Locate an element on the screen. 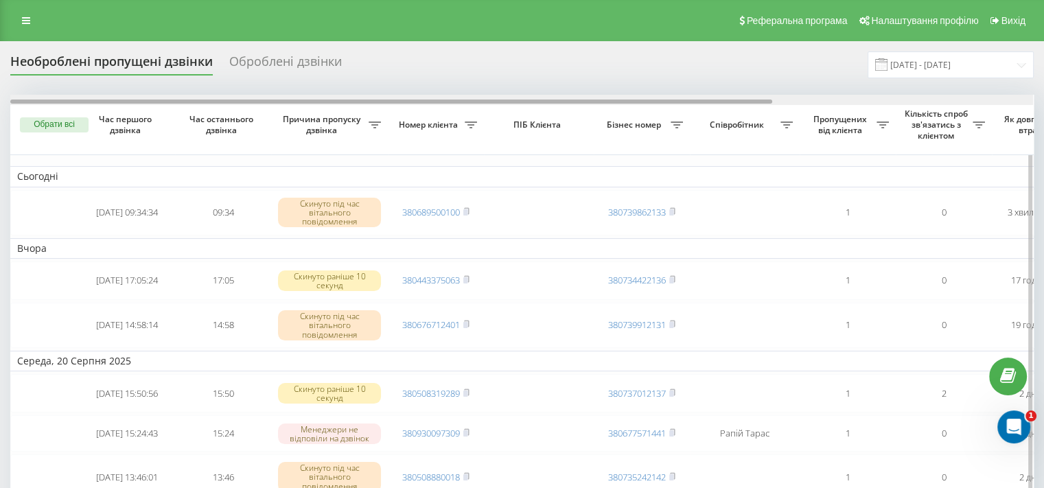  td: Рапій Тарас is located at coordinates (745, 433).